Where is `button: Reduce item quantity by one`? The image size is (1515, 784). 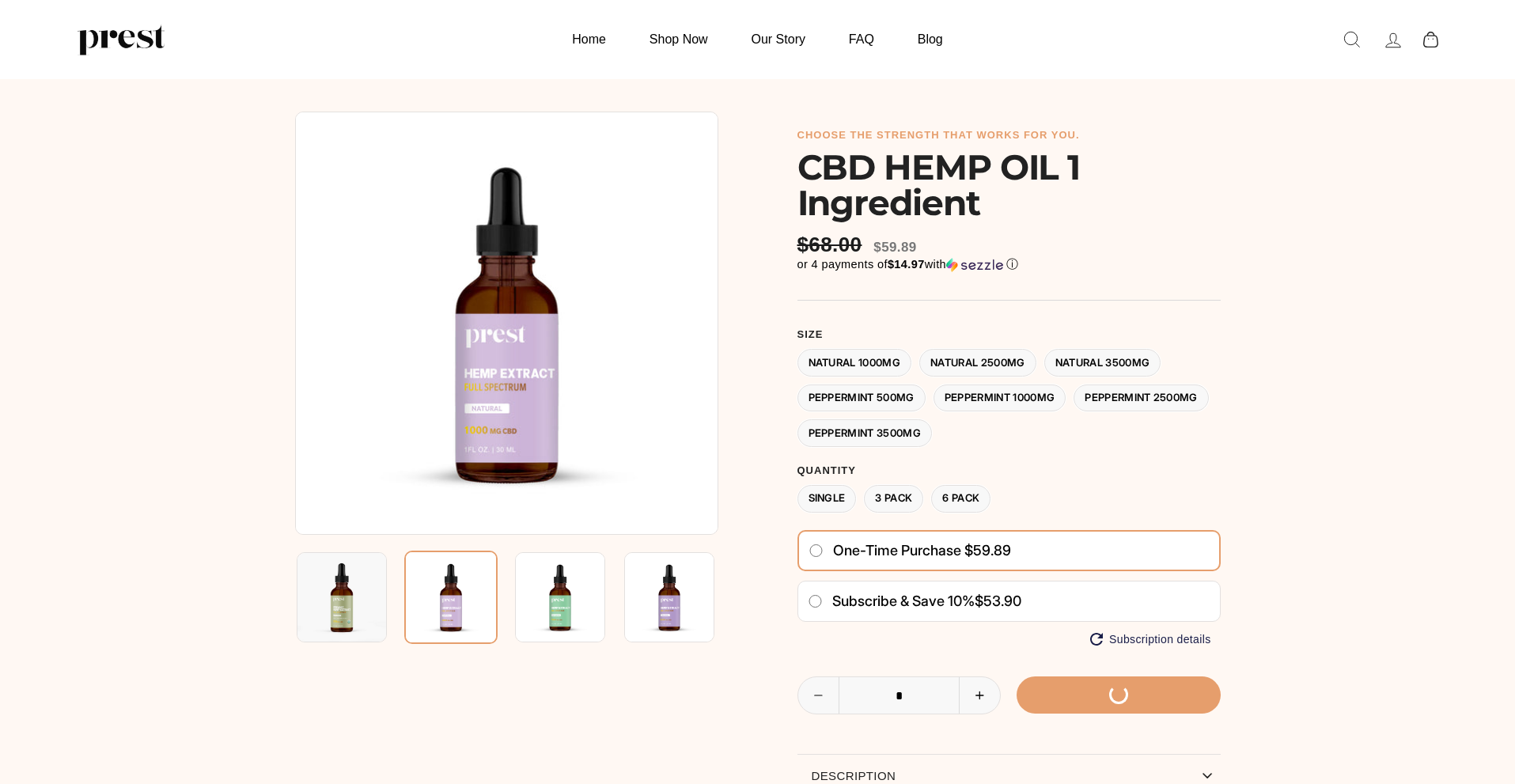 button: Reduce item quantity by one is located at coordinates (819, 696).